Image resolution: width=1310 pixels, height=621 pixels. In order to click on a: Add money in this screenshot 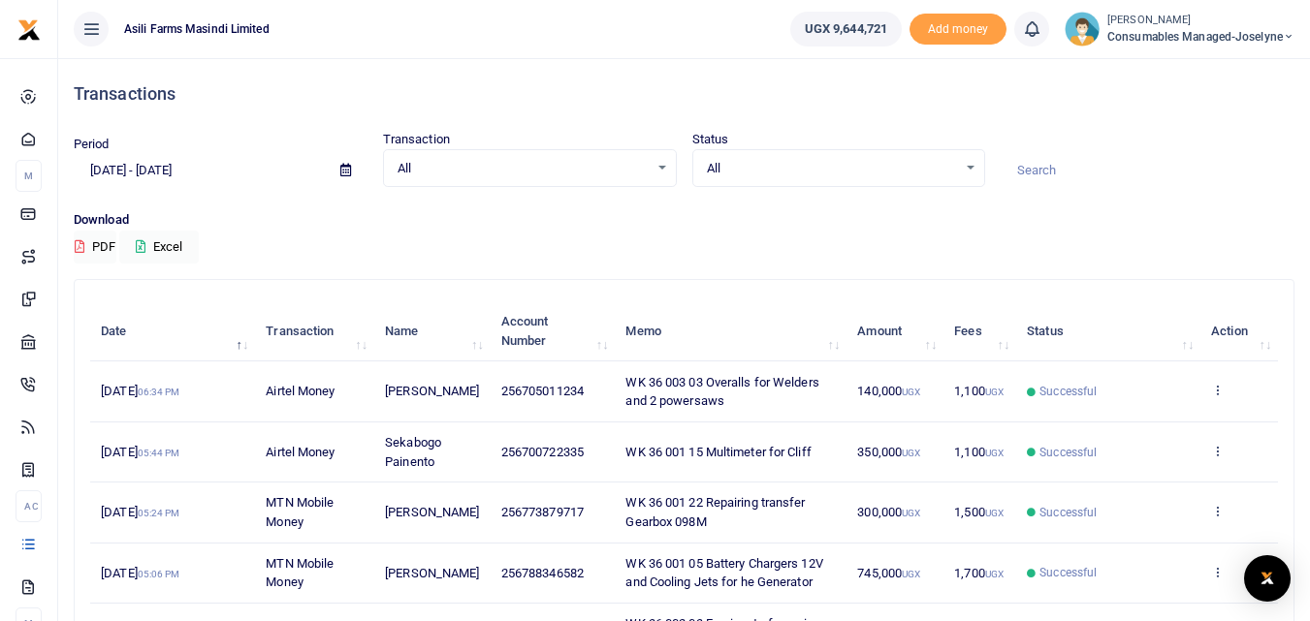, I will do `click(958, 27)`.